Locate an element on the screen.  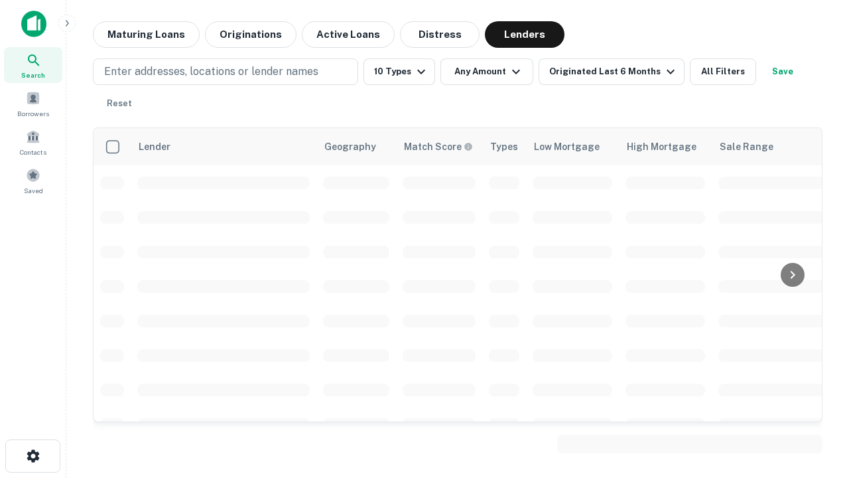
button: Reset is located at coordinates (119, 103).